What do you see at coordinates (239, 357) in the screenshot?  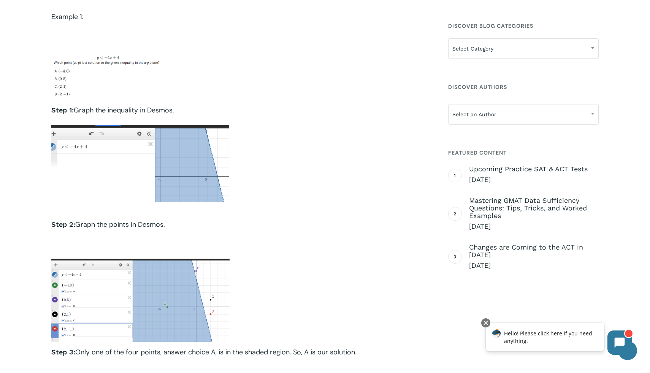 I see `p: Only one of the four points, answer choice A, is in the shaded region. So, A is our solution.` at bounding box center [239, 357].